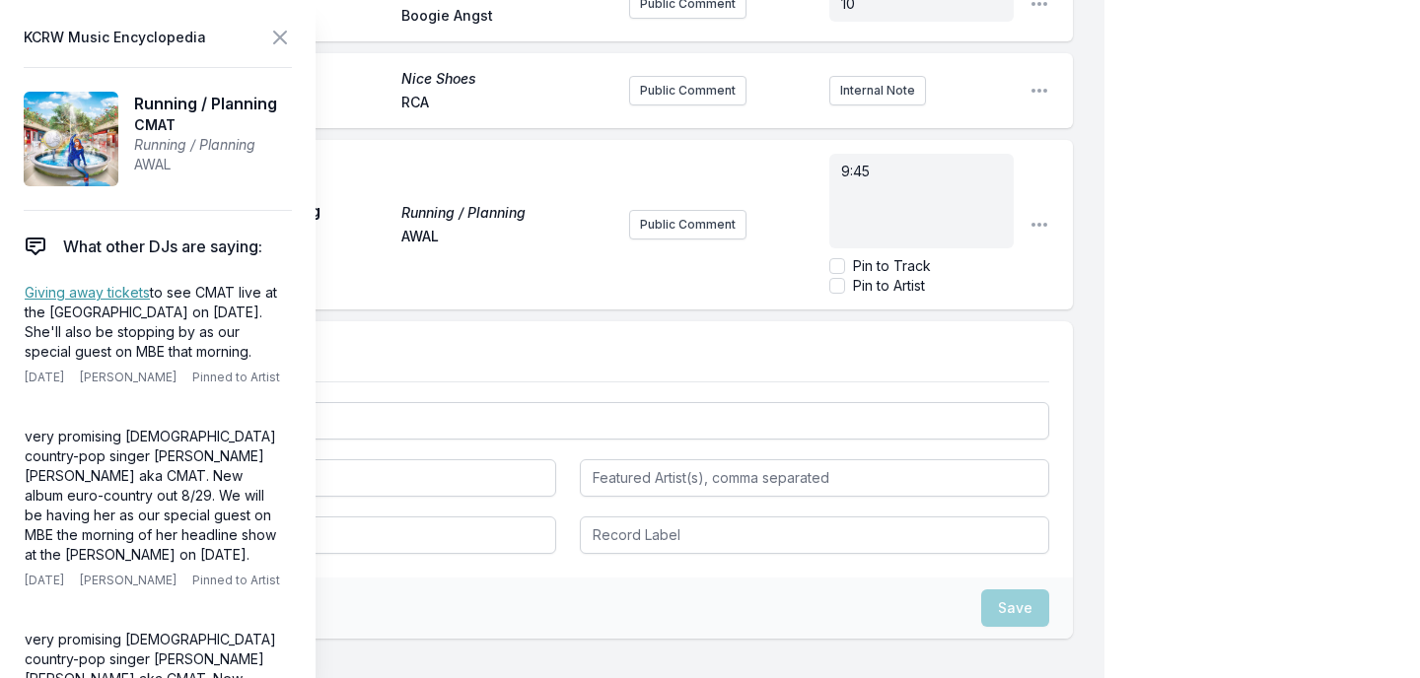  What do you see at coordinates (71, 139) in the screenshot?
I see `img: Running / Planning` at bounding box center [71, 139].